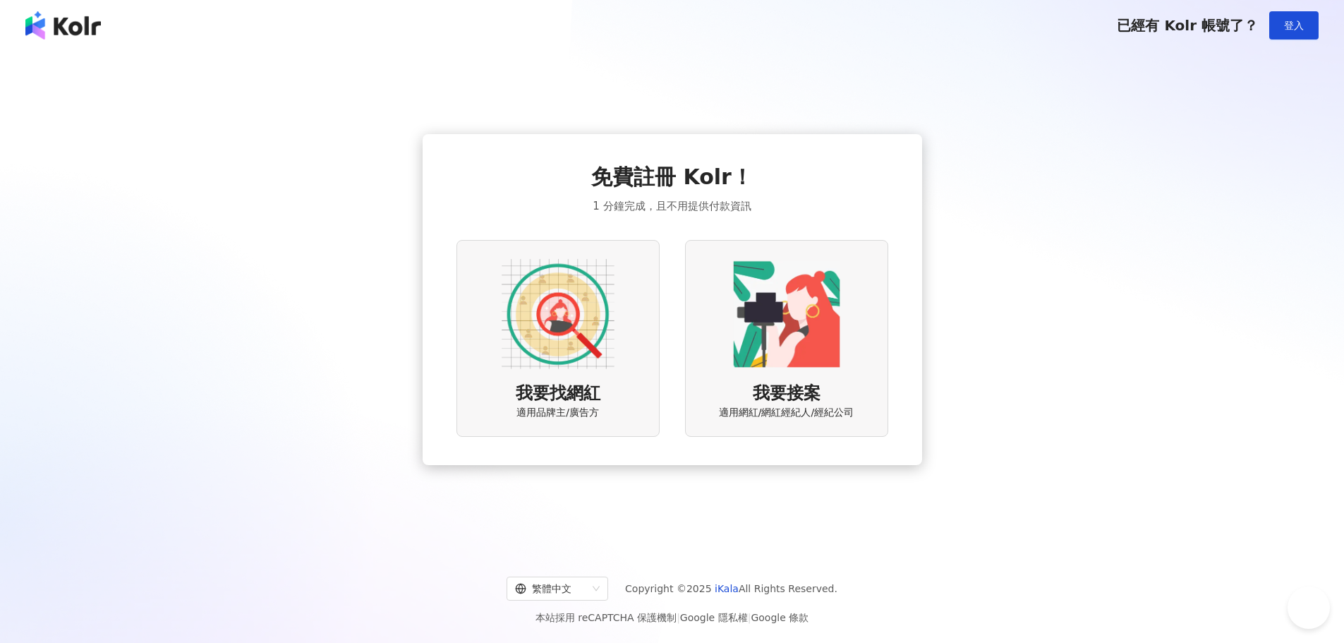  Describe the element at coordinates (1188, 25) in the screenshot. I see `span: 已經有 Kolr 帳號了？` at that location.